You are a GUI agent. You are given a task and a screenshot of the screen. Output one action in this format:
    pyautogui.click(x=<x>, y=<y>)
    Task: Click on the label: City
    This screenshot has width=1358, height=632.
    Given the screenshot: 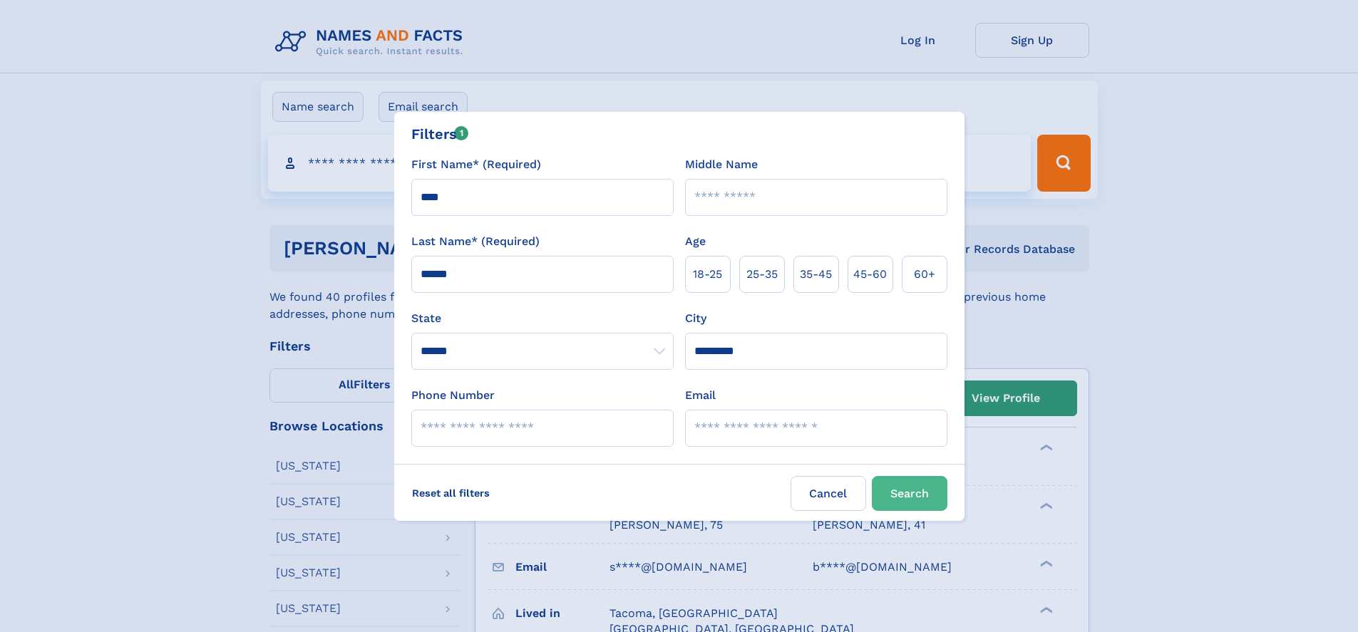 What is the action you would take?
    pyautogui.click(x=696, y=319)
    